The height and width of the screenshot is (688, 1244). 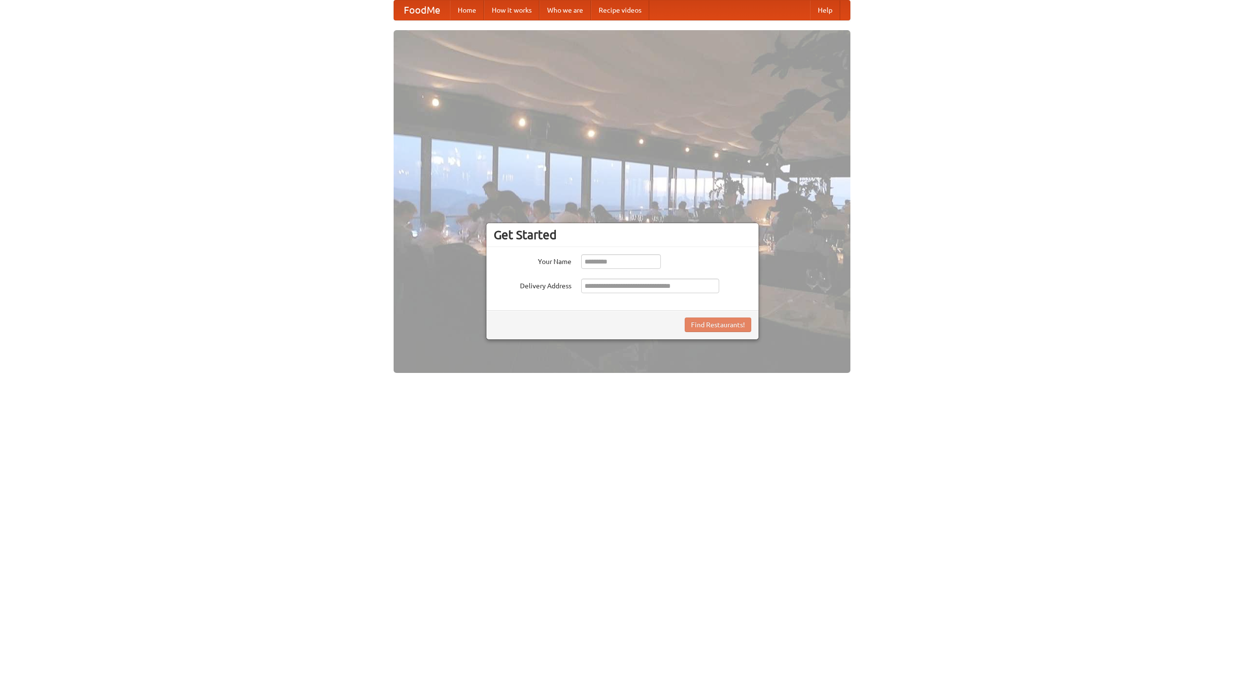 What do you see at coordinates (512, 10) in the screenshot?
I see `a: How it works` at bounding box center [512, 10].